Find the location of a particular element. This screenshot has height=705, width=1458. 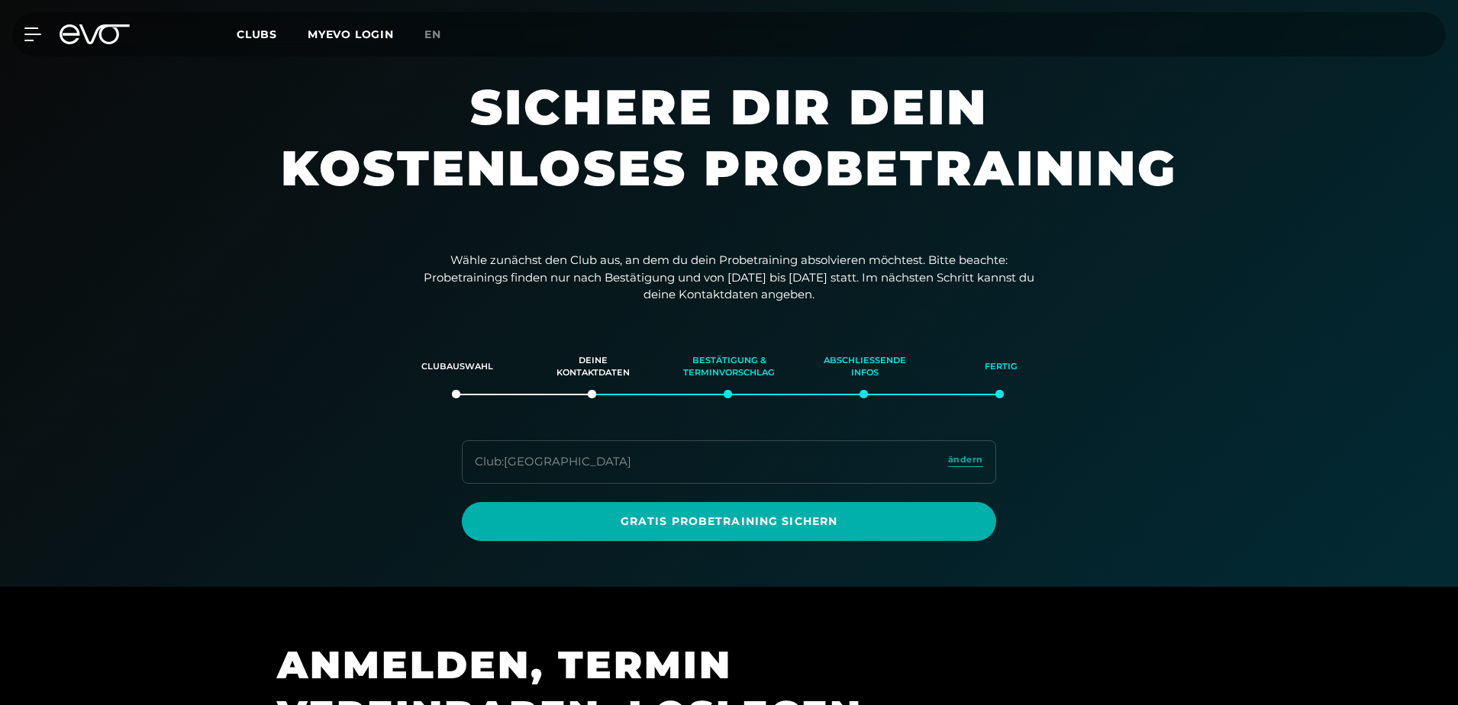

a: en is located at coordinates (442, 34).